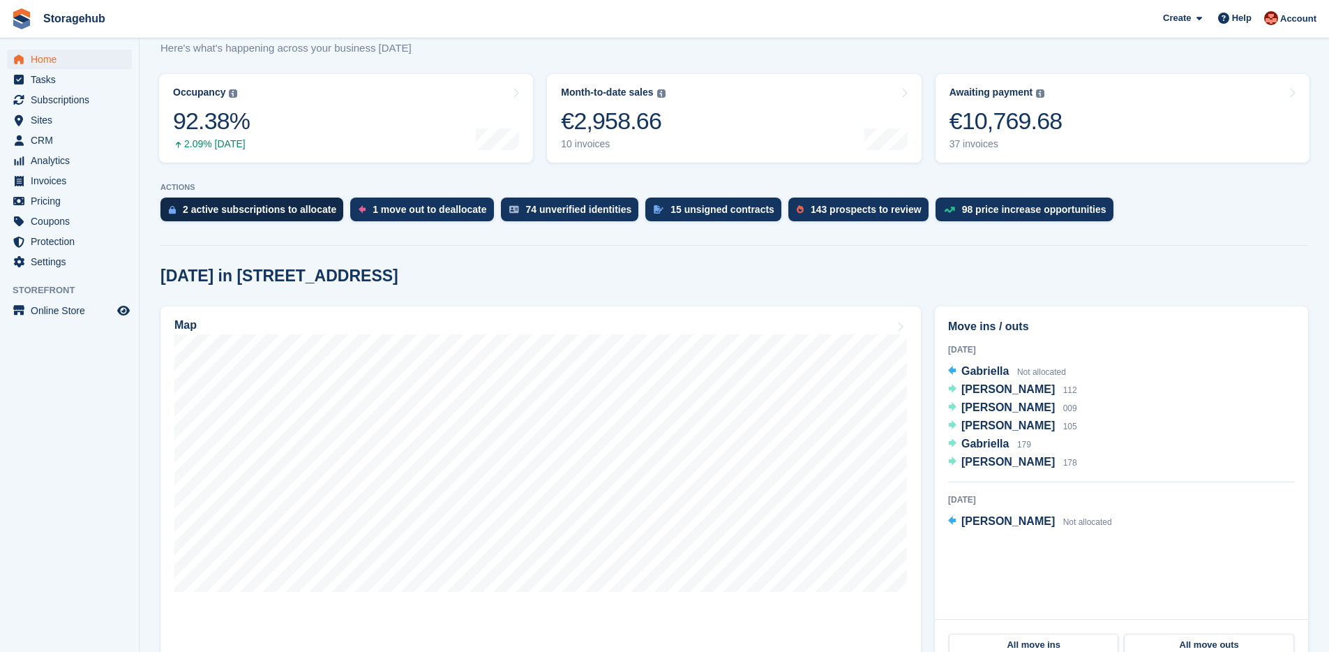  I want to click on span: Settings, so click(73, 262).